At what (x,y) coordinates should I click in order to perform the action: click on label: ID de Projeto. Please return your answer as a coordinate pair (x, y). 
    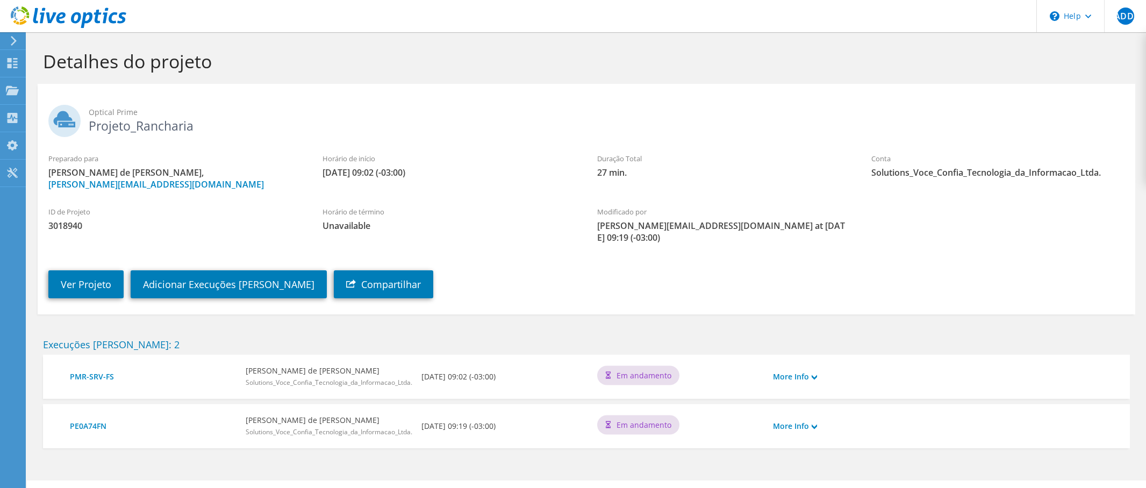
    Looking at the image, I should click on (175, 212).